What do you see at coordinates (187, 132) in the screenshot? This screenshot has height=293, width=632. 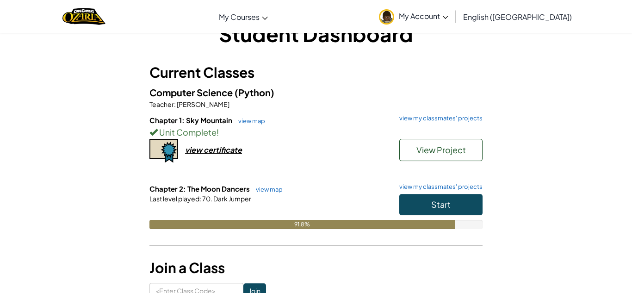 I see `span: Unit Complete` at bounding box center [187, 132].